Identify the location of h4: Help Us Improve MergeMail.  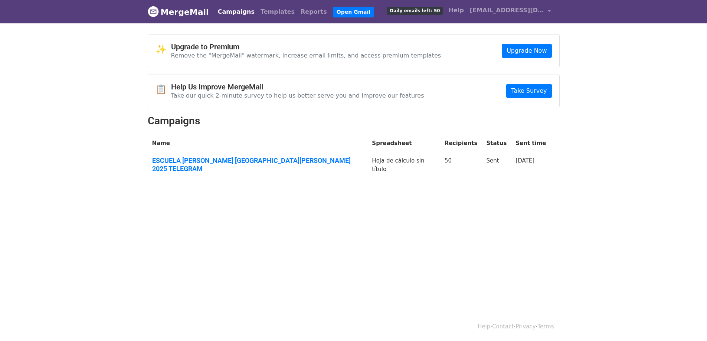
(298, 87).